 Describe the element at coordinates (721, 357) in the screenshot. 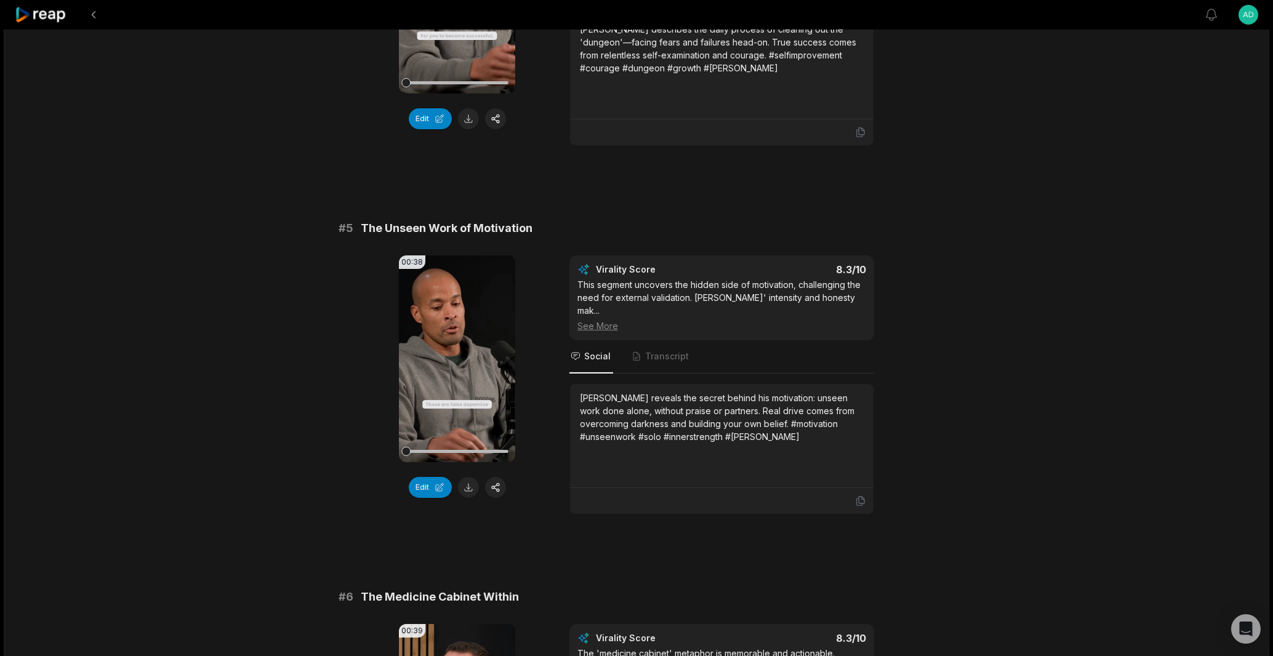

I see `nav: Tabs` at that location.